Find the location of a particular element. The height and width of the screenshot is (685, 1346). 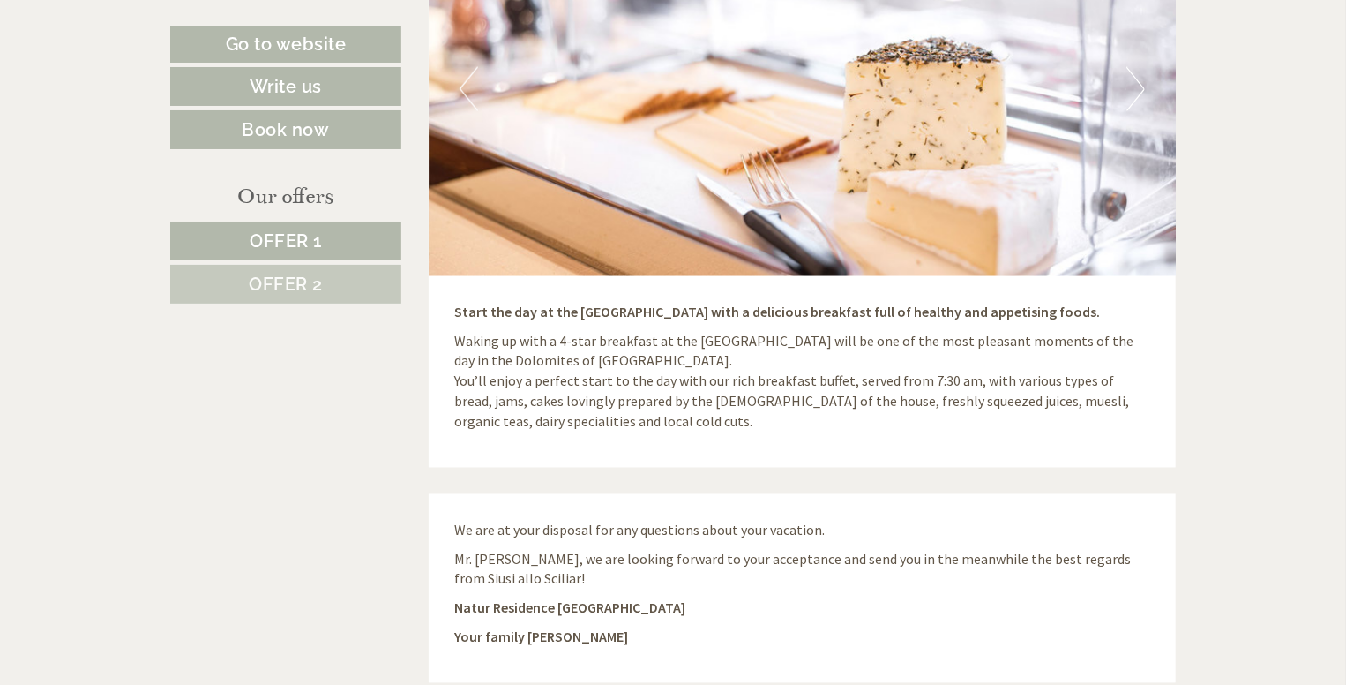

button: Previous is located at coordinates (468, 89).